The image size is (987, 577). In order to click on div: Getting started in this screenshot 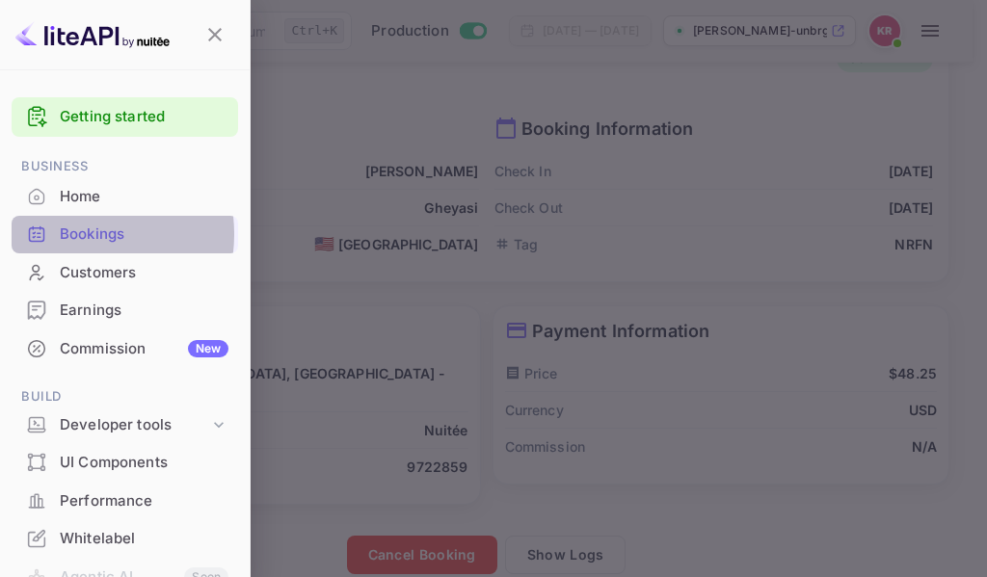, I will do `click(124, 117)`.